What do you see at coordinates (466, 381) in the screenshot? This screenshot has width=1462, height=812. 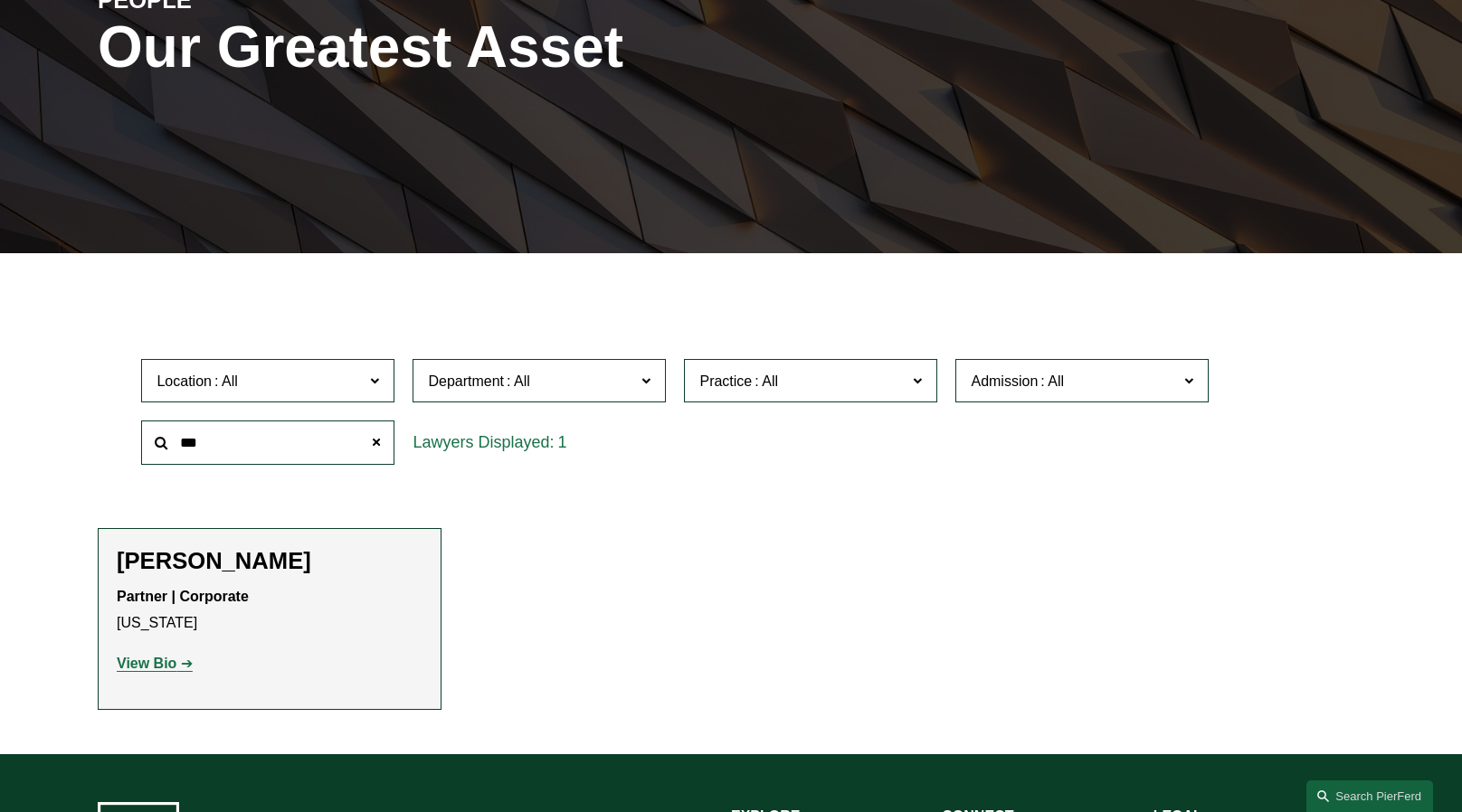 I see `span: Department` at bounding box center [466, 381].